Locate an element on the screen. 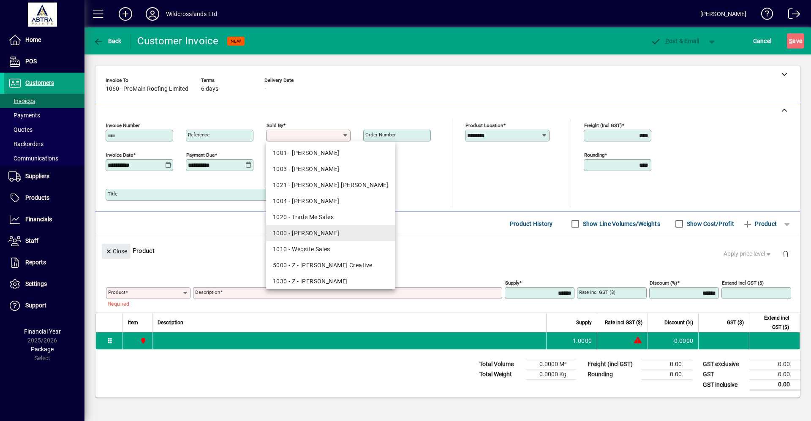  td: GST is located at coordinates (724, 375).